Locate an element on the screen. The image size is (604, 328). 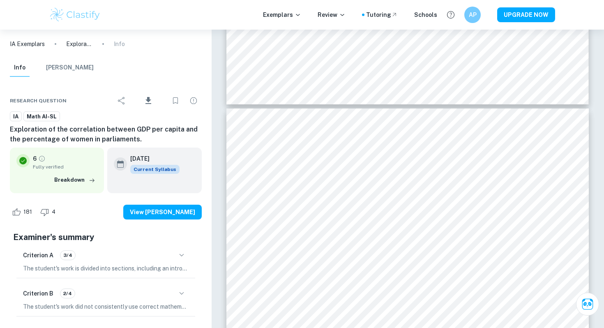
span: 2/4 is located at coordinates (67, 293).